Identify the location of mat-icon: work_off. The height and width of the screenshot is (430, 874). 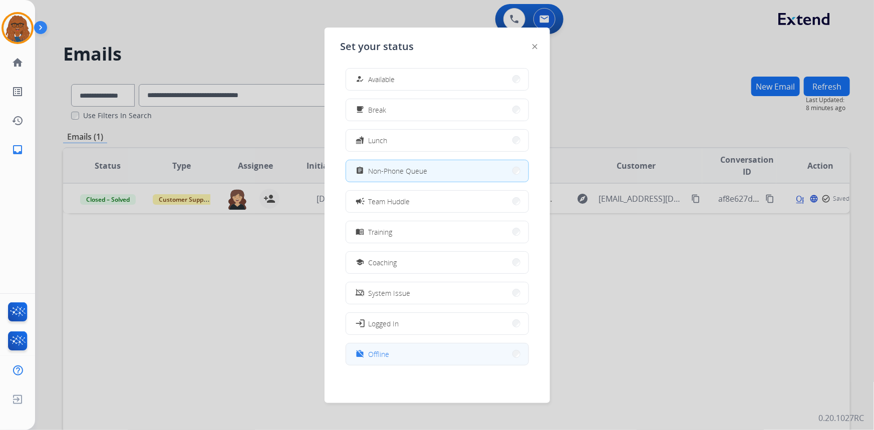
(360, 354).